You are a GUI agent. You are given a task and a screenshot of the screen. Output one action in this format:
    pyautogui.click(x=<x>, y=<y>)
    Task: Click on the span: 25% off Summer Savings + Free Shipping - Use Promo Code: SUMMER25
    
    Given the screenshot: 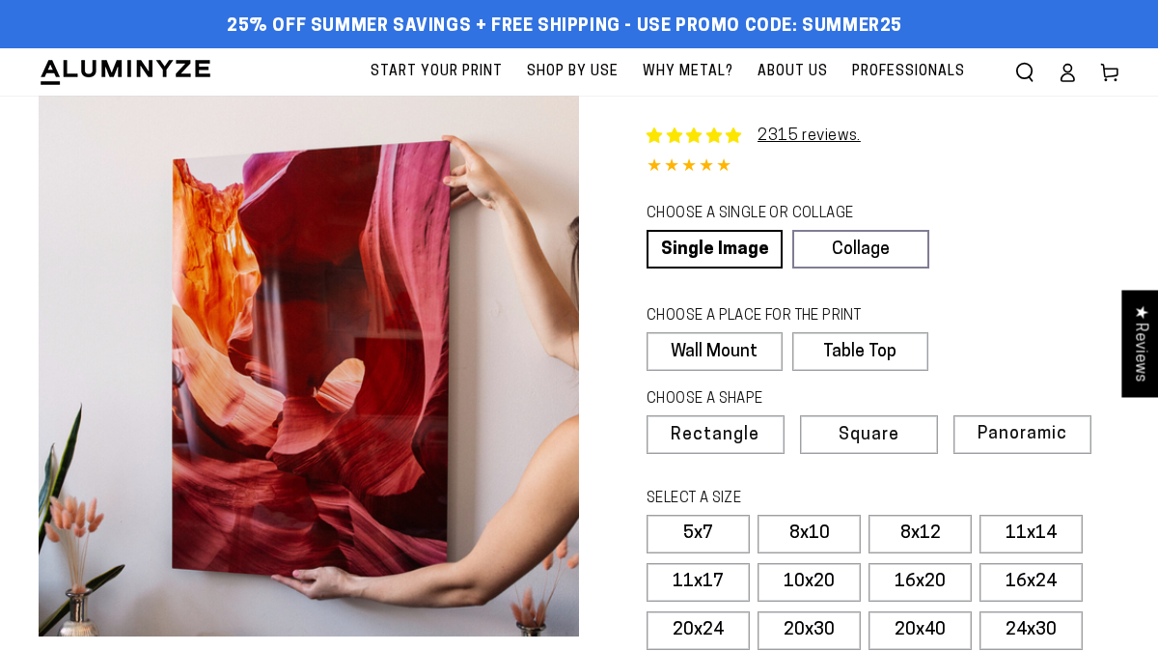 What is the action you would take?
    pyautogui.click(x=565, y=27)
    